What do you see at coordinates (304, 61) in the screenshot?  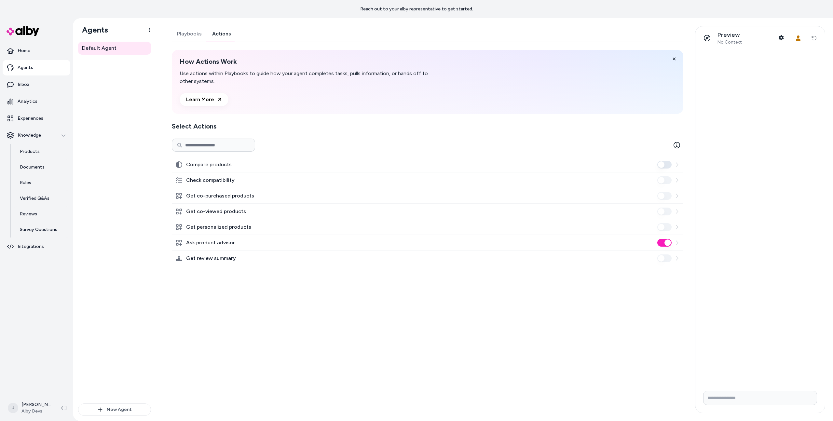 I see `h2: How Actions Work` at bounding box center [304, 61].